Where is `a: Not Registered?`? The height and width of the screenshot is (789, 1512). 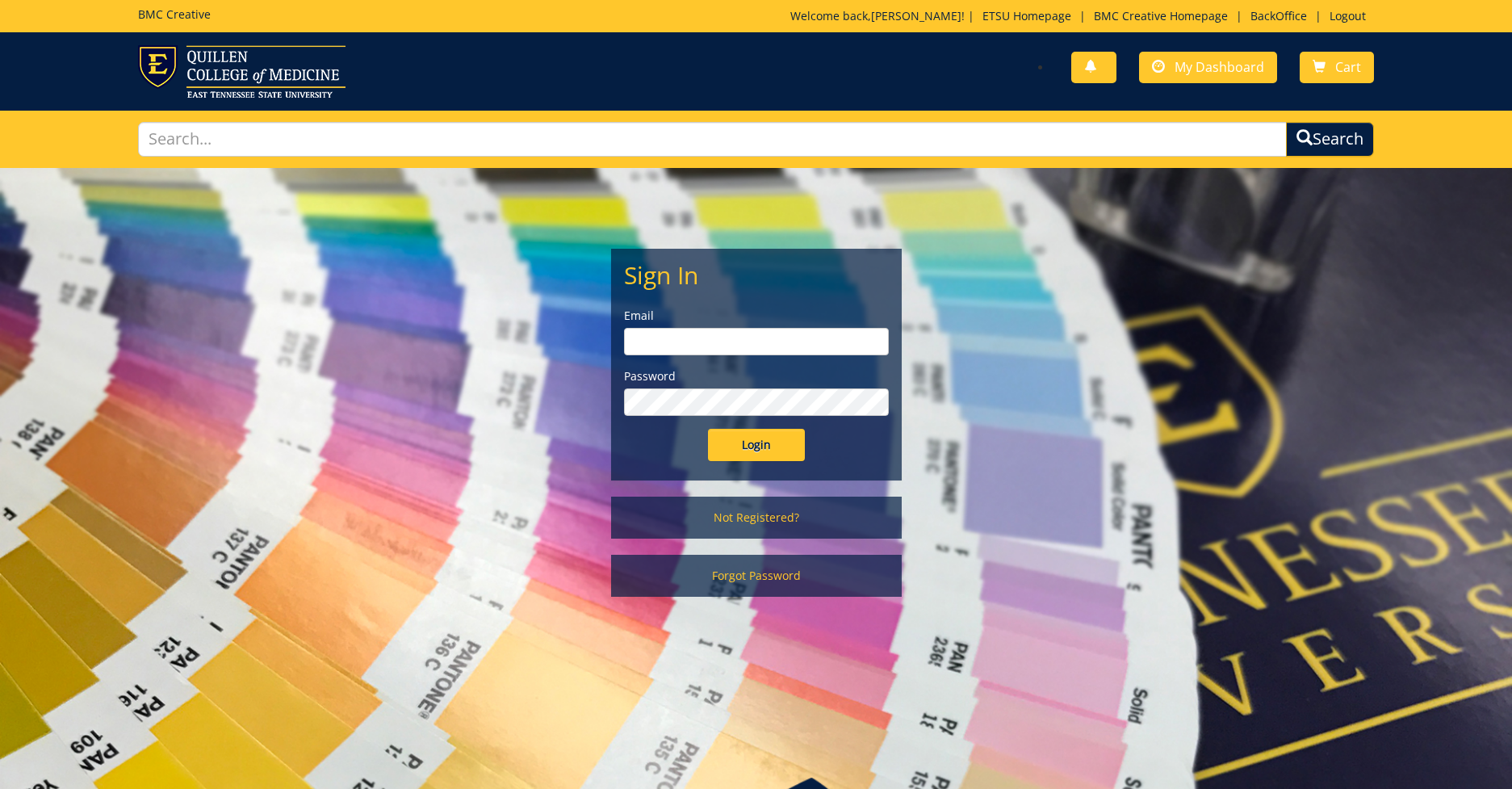
a: Not Registered? is located at coordinates (756, 518).